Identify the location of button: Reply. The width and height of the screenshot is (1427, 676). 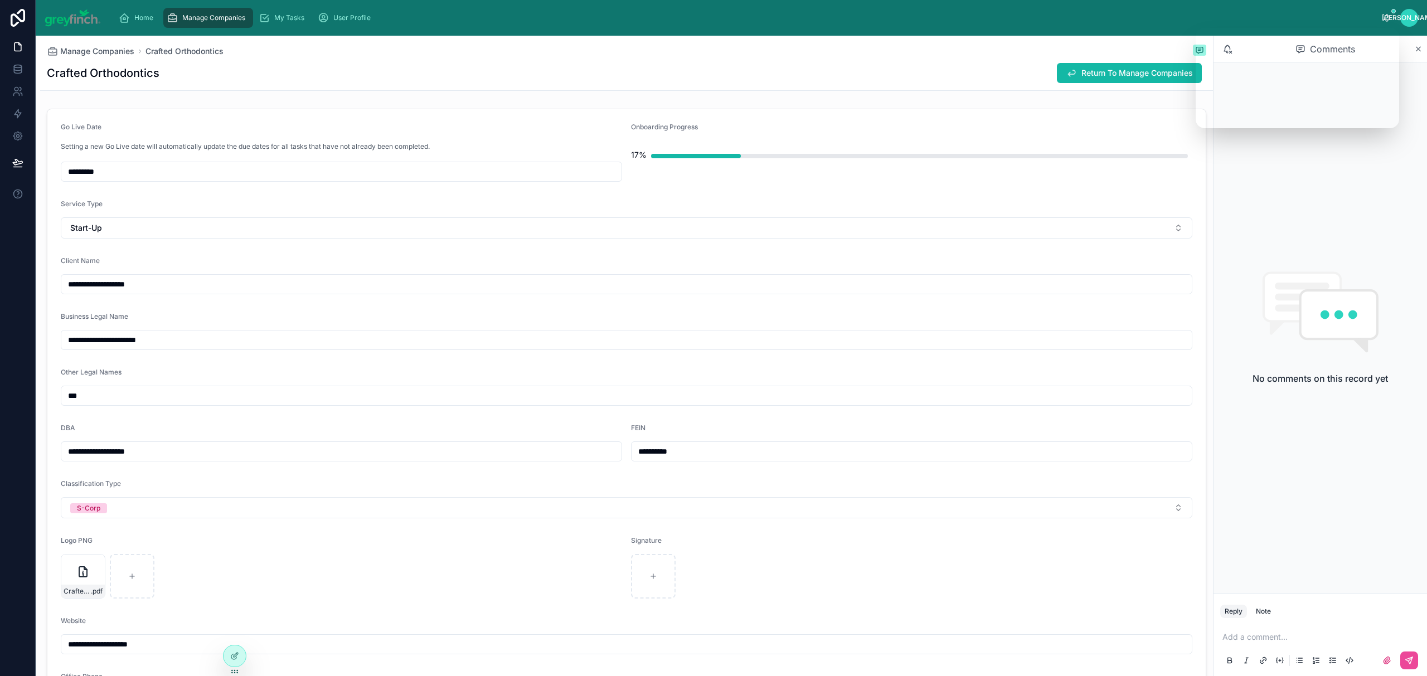
(1234, 612).